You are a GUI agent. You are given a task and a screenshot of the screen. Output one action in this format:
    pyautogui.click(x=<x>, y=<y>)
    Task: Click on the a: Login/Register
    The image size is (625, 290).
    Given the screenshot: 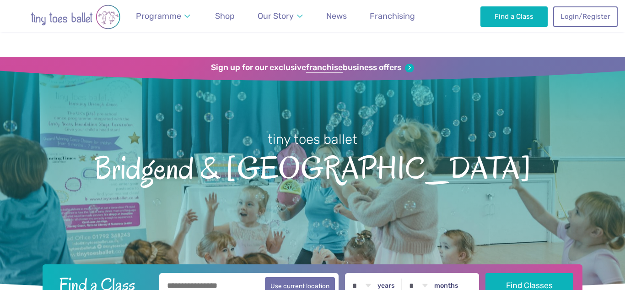 What is the action you would take?
    pyautogui.click(x=585, y=16)
    